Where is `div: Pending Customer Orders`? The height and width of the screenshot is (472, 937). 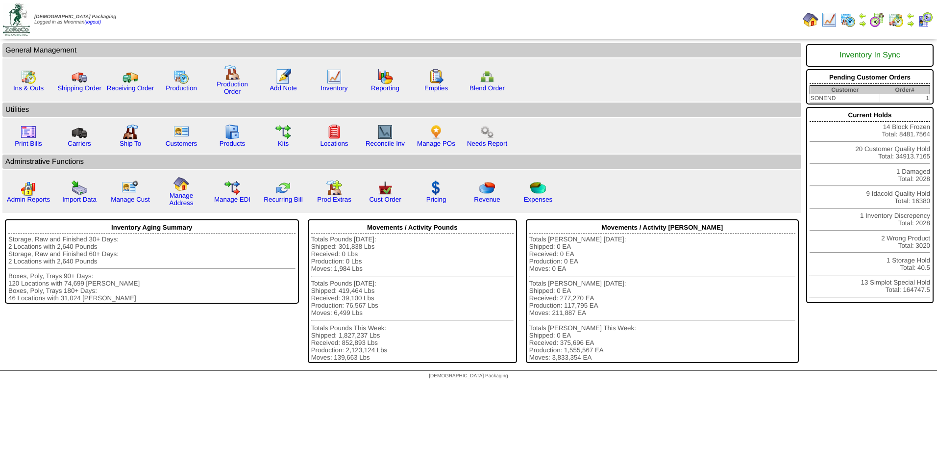
div: Pending Customer Orders is located at coordinates (870, 77).